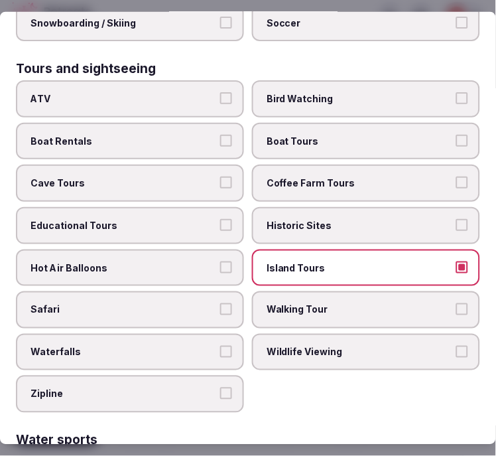  Describe the element at coordinates (56, 440) in the screenshot. I see `h3: Water sports` at that location.